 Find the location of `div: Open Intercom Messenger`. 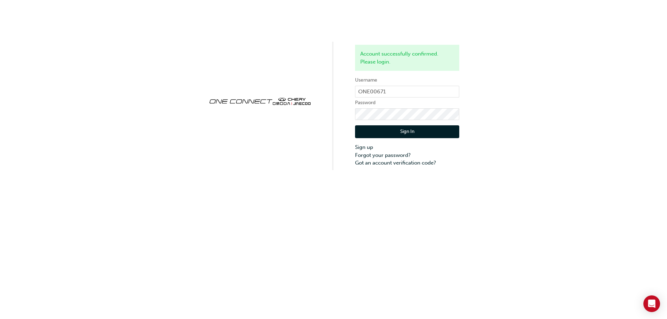

div: Open Intercom Messenger is located at coordinates (652, 304).